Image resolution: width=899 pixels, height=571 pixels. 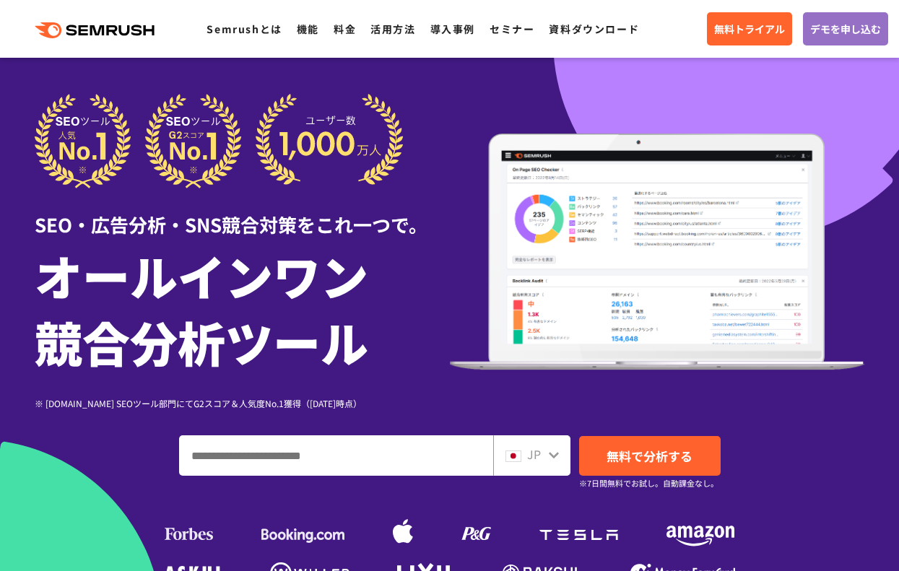 I want to click on a: Semrushとは, so click(x=244, y=29).